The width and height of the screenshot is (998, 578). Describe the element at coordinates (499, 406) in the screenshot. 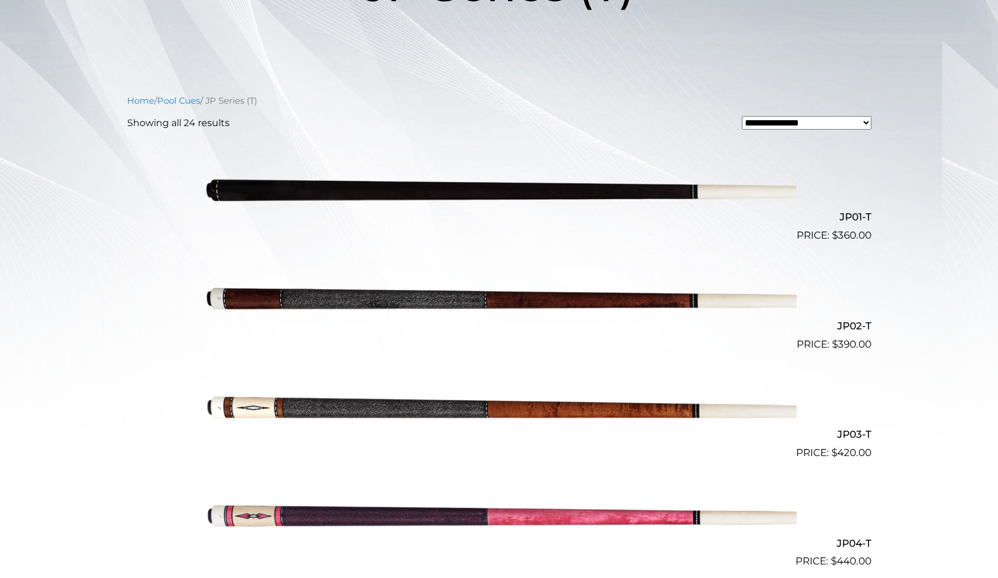

I see `img: JP03-T` at that location.